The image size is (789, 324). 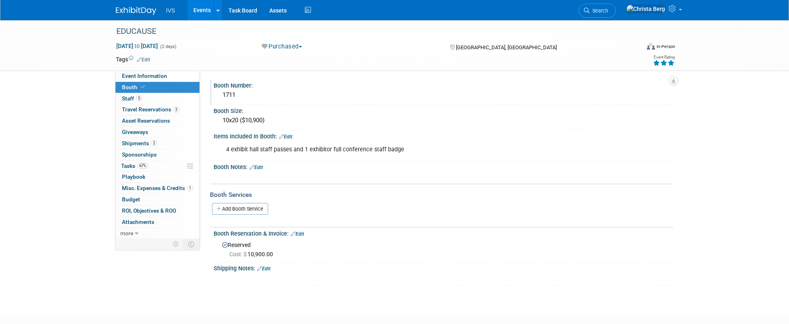 I want to click on span: (2 days), so click(x=168, y=46).